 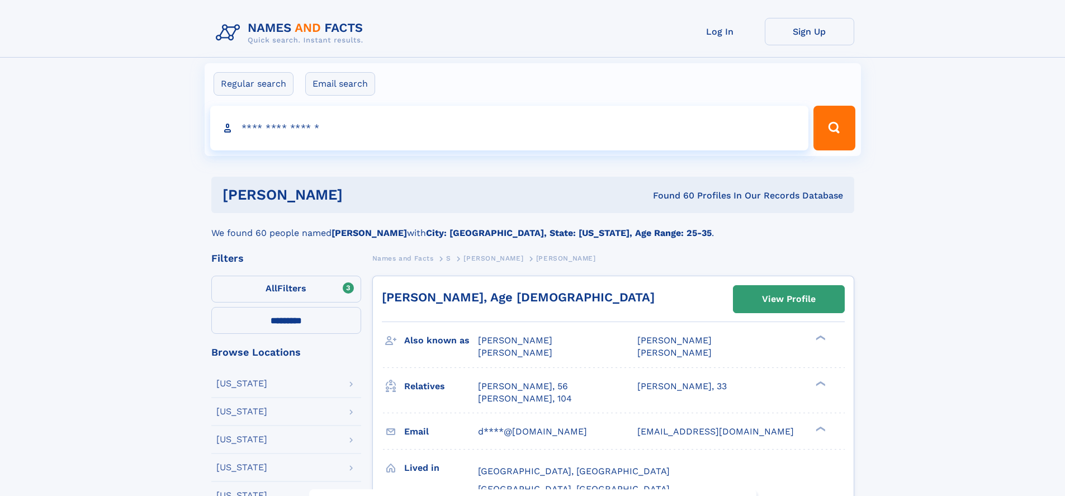 I want to click on a: S, so click(x=448, y=258).